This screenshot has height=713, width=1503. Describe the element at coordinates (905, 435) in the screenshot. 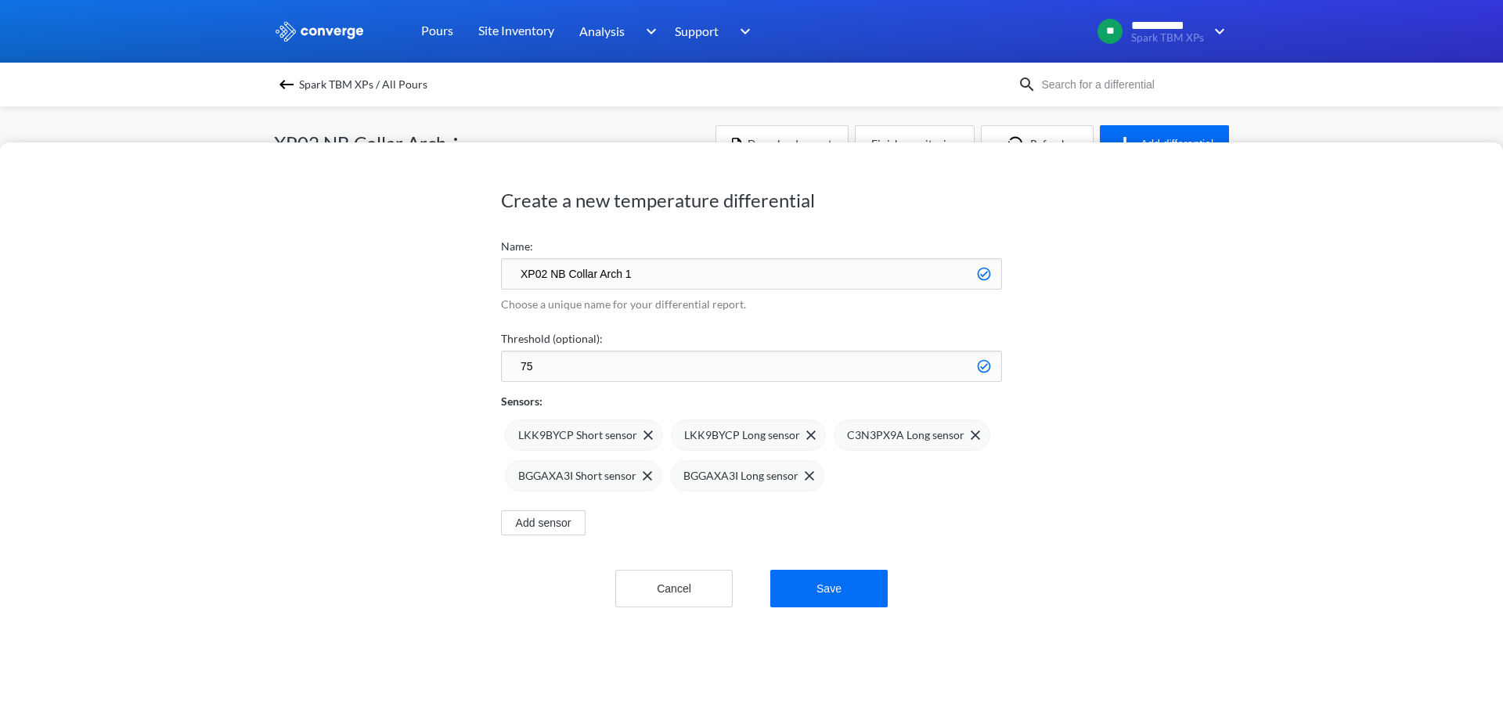

I see `span: C3N3PX9A Long sensor` at that location.